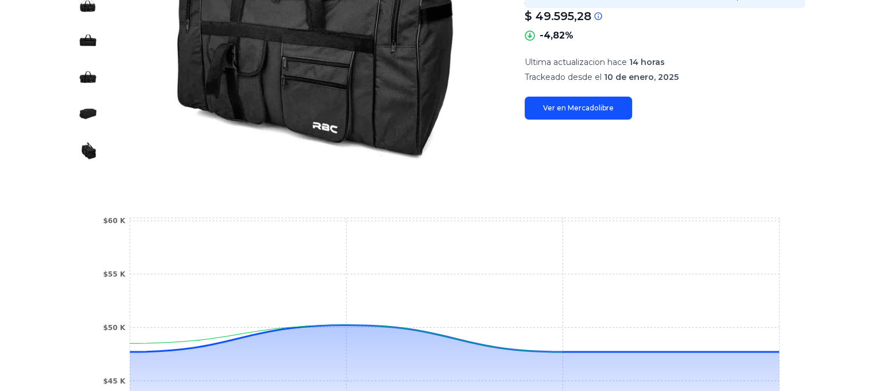 The width and height of the screenshot is (874, 391). I want to click on tspan: $55 K, so click(114, 274).